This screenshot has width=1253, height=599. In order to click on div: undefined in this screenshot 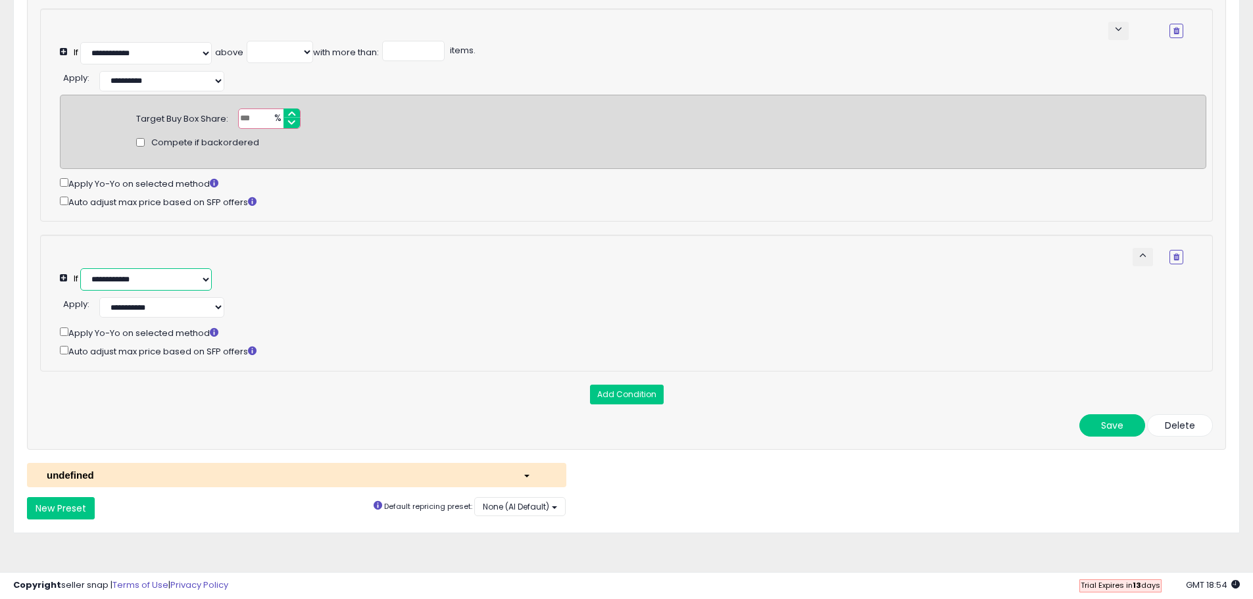, I will do `click(275, 475)`.